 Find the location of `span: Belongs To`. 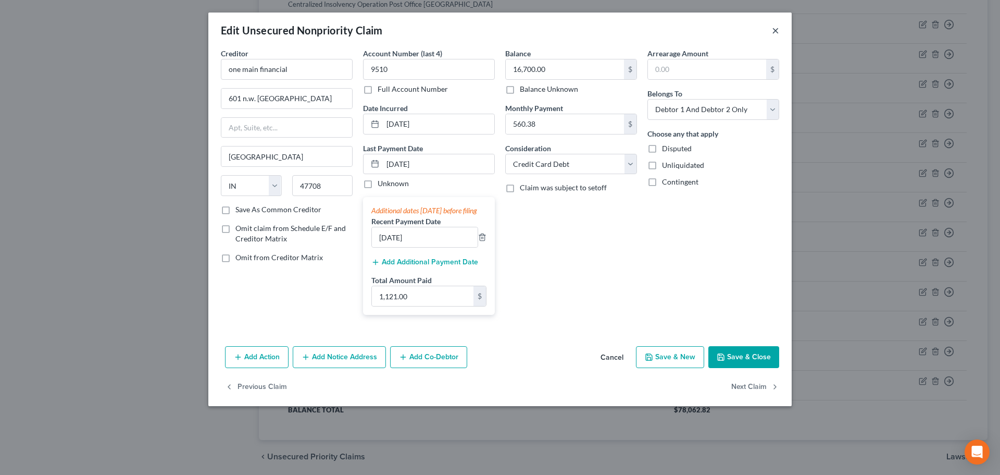

span: Belongs To is located at coordinates (665, 93).